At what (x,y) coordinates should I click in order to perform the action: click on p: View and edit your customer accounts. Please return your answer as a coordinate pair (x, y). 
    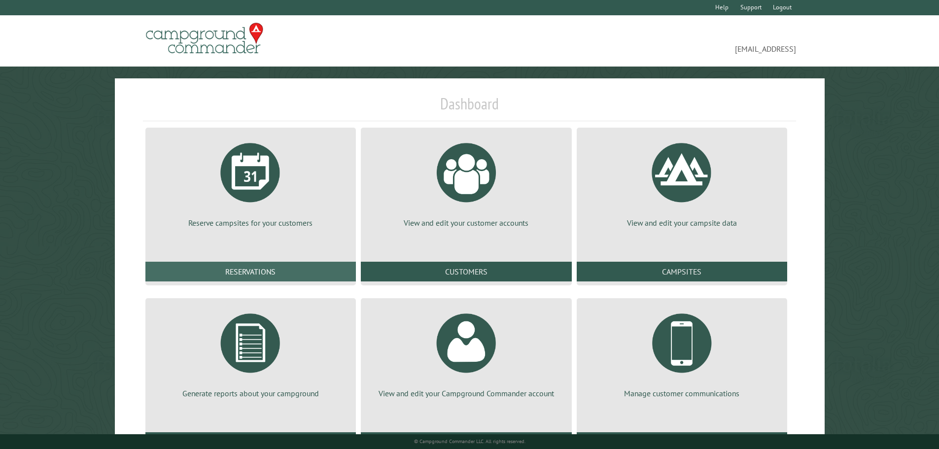
    Looking at the image, I should click on (466, 223).